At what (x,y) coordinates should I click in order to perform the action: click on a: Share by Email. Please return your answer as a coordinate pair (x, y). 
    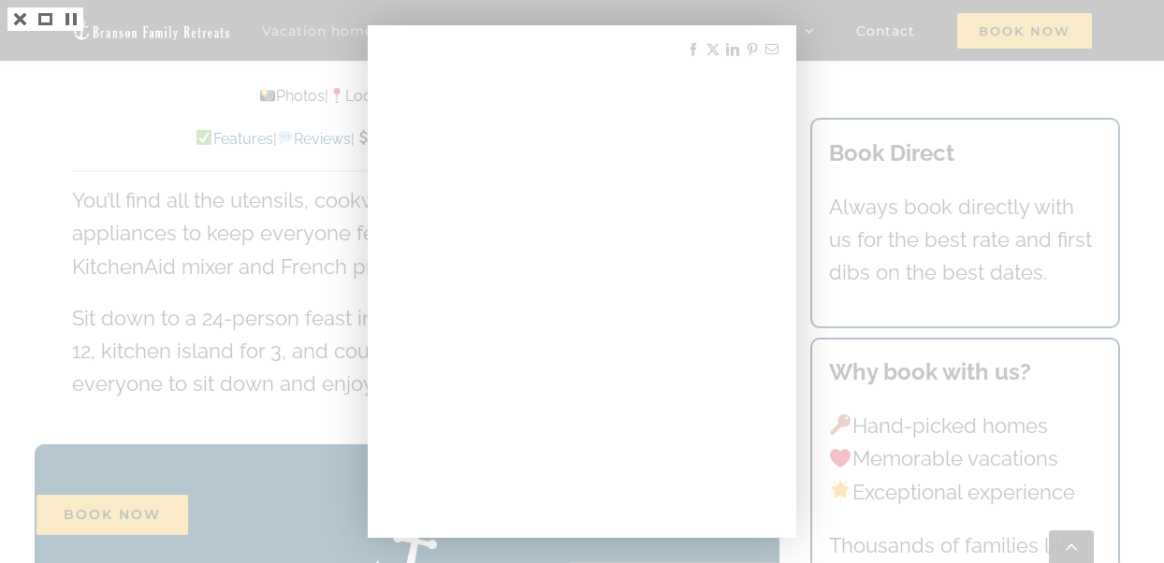
    Looking at the image, I should click on (772, 50).